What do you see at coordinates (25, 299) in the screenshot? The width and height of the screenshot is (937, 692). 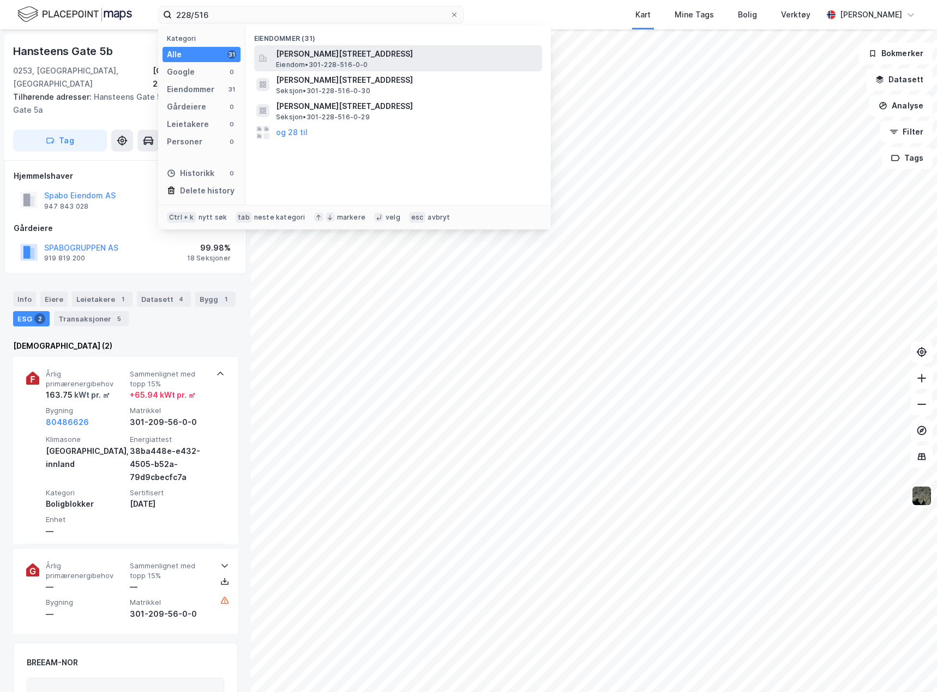 I see `div: Info` at bounding box center [25, 299].